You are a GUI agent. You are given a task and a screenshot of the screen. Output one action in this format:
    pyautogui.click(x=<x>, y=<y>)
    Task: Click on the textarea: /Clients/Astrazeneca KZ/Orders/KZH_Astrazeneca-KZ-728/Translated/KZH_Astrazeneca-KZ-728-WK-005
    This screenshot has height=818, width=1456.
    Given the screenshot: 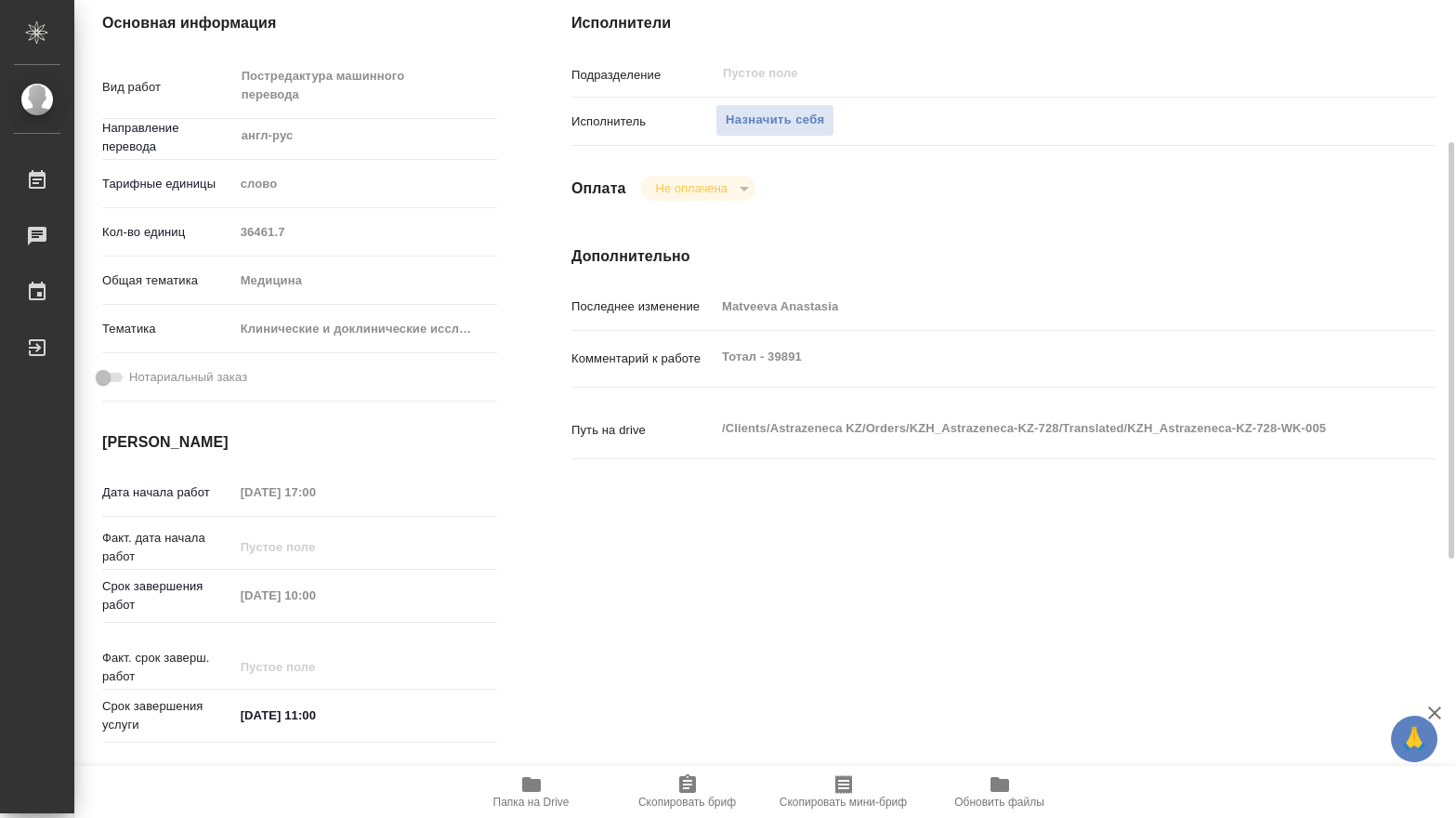 What is the action you would take?
    pyautogui.click(x=1040, y=428)
    